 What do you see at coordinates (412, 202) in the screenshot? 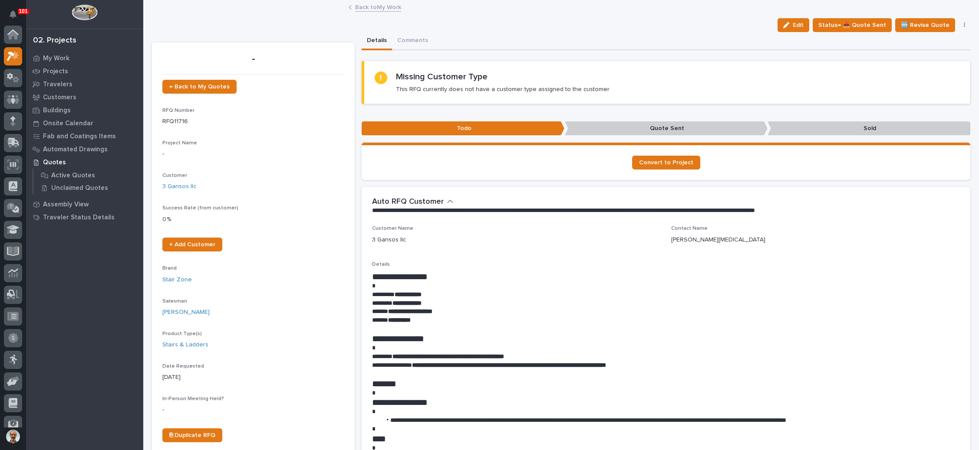
I see `button: Auto RFQ Customer` at bounding box center [412, 202].